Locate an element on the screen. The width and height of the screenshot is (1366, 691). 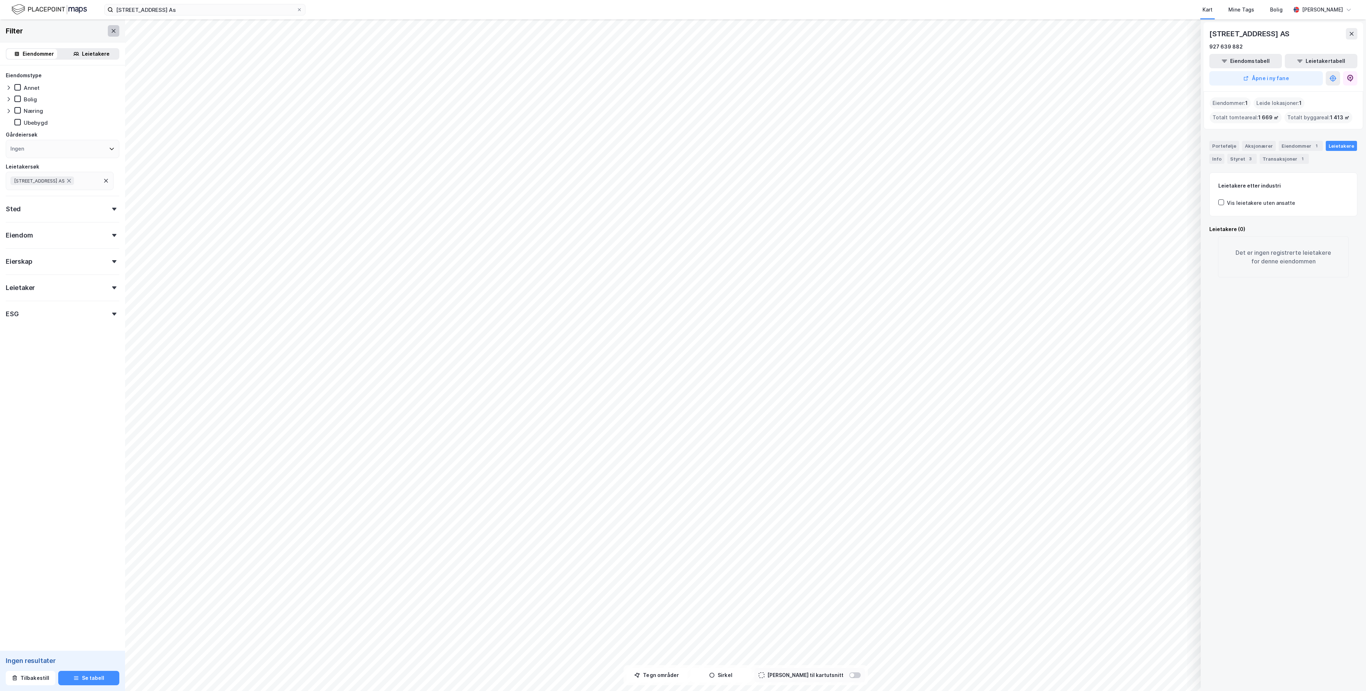
div: Totalt byggareal : is located at coordinates (1319, 118).